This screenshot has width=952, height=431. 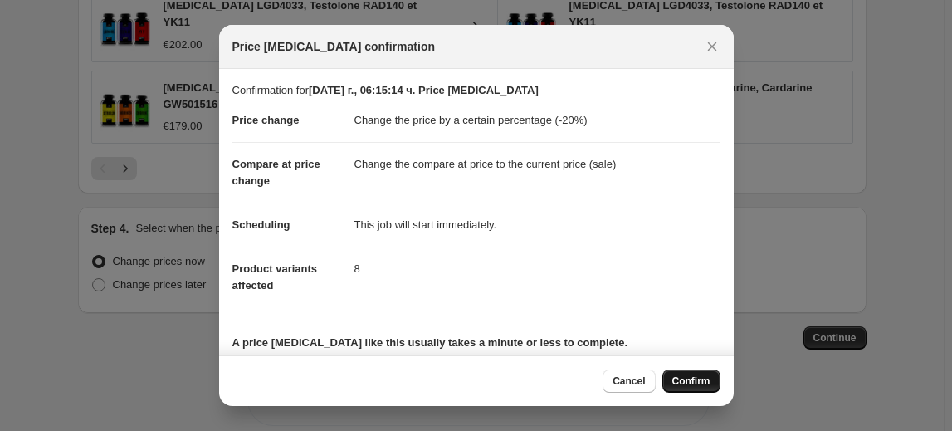 I want to click on dd: This job will start immediately., so click(x=537, y=224).